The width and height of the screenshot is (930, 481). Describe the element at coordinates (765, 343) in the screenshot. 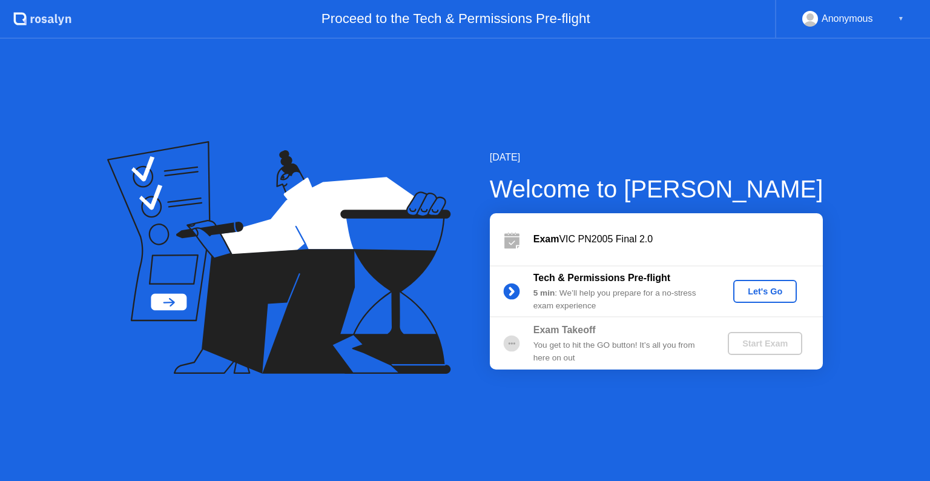

I see `button: Start Exam` at that location.